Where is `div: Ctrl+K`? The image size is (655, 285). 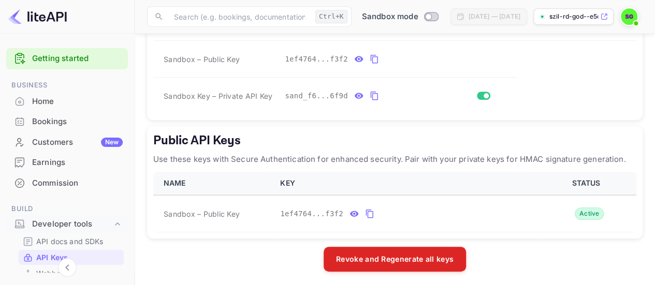
div: Ctrl+K is located at coordinates (331, 17).